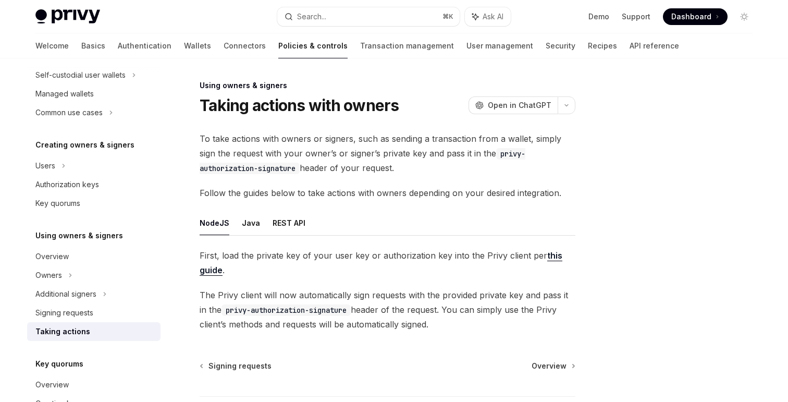  Describe the element at coordinates (58, 203) in the screenshot. I see `div: Key quorums` at that location.